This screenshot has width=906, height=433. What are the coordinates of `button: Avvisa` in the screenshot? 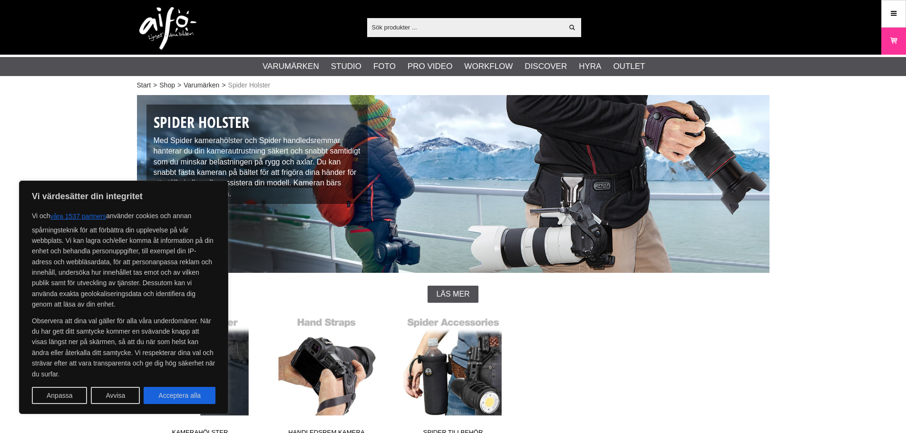 It's located at (115, 396).